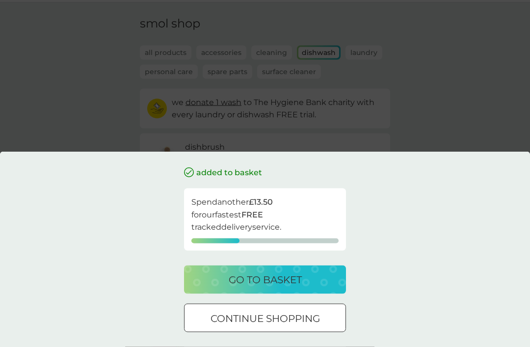 Image resolution: width=530 pixels, height=347 pixels. Describe the element at coordinates (252, 215) in the screenshot. I see `strong: FREE` at that location.